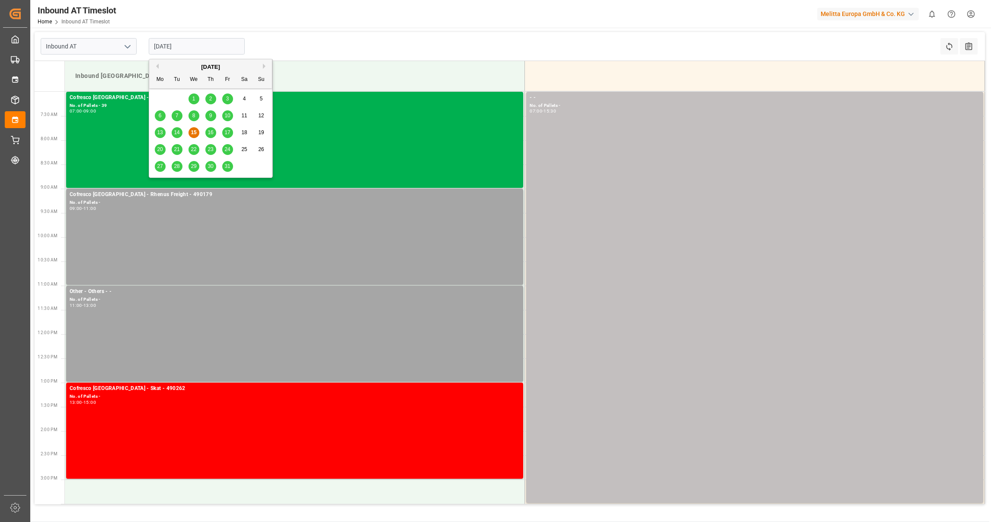 The image size is (991, 522). I want to click on div: Sa, so click(244, 80).